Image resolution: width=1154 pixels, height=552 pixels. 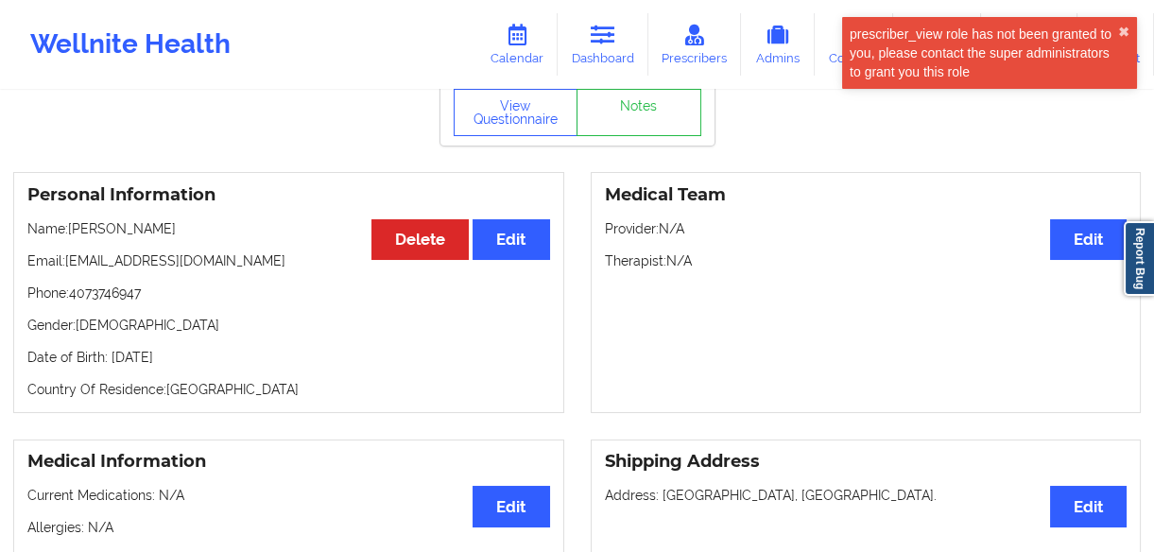 I want to click on h3: Medical Team, so click(x=866, y=195).